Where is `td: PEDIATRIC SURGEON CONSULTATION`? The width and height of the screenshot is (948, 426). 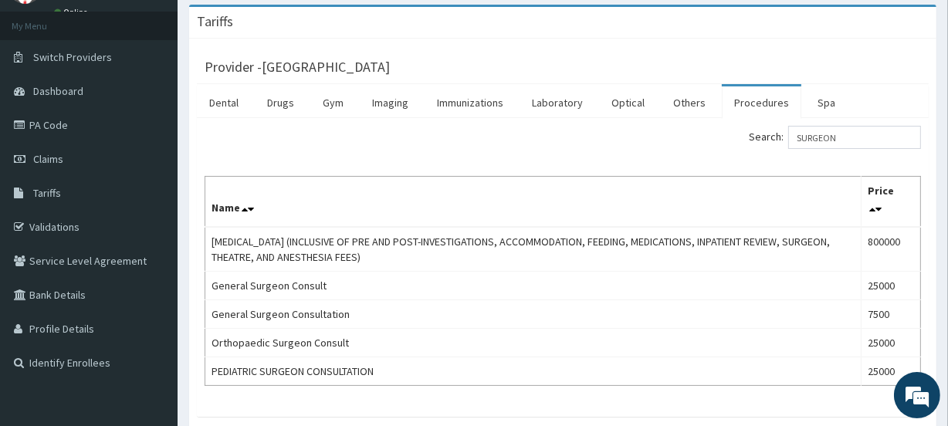 td: PEDIATRIC SURGEON CONSULTATION is located at coordinates (534, 371).